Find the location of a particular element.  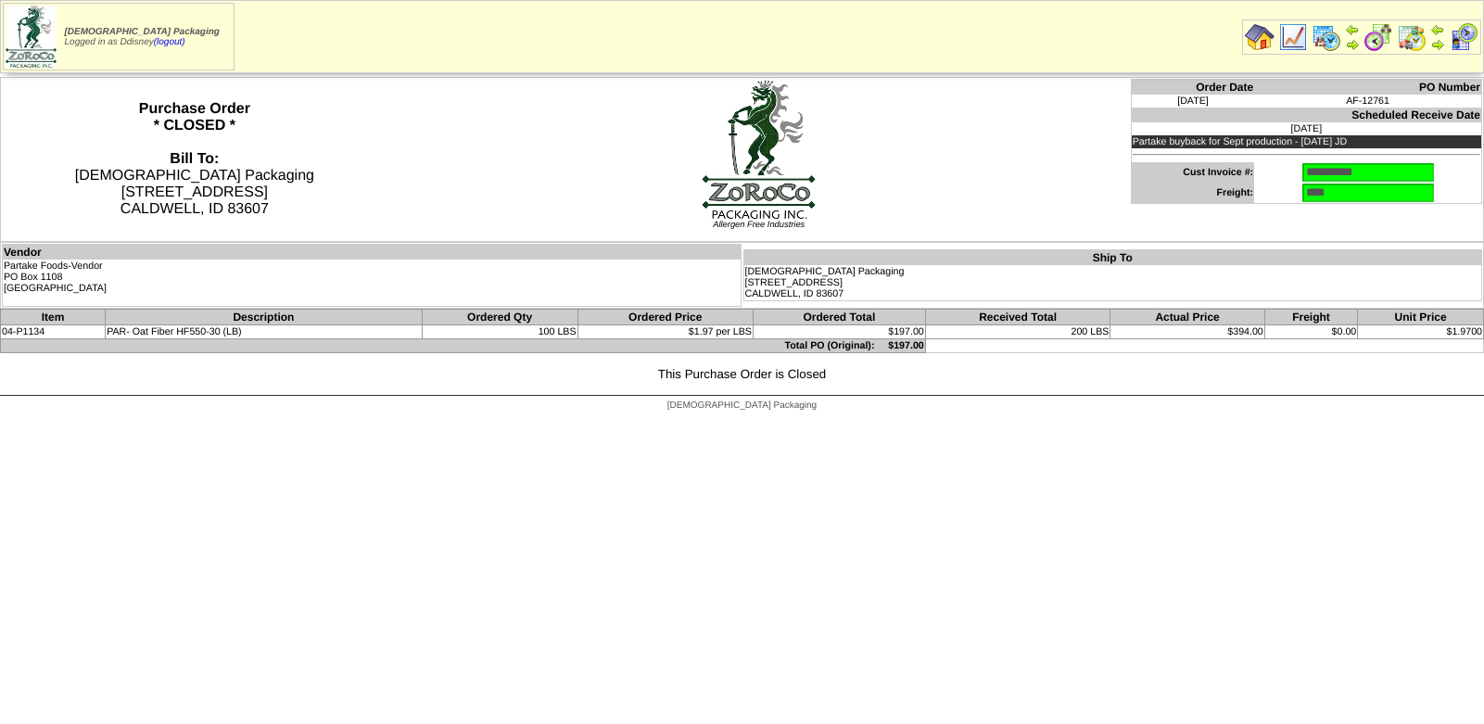

td: $1.97 per LBS is located at coordinates (665, 332).